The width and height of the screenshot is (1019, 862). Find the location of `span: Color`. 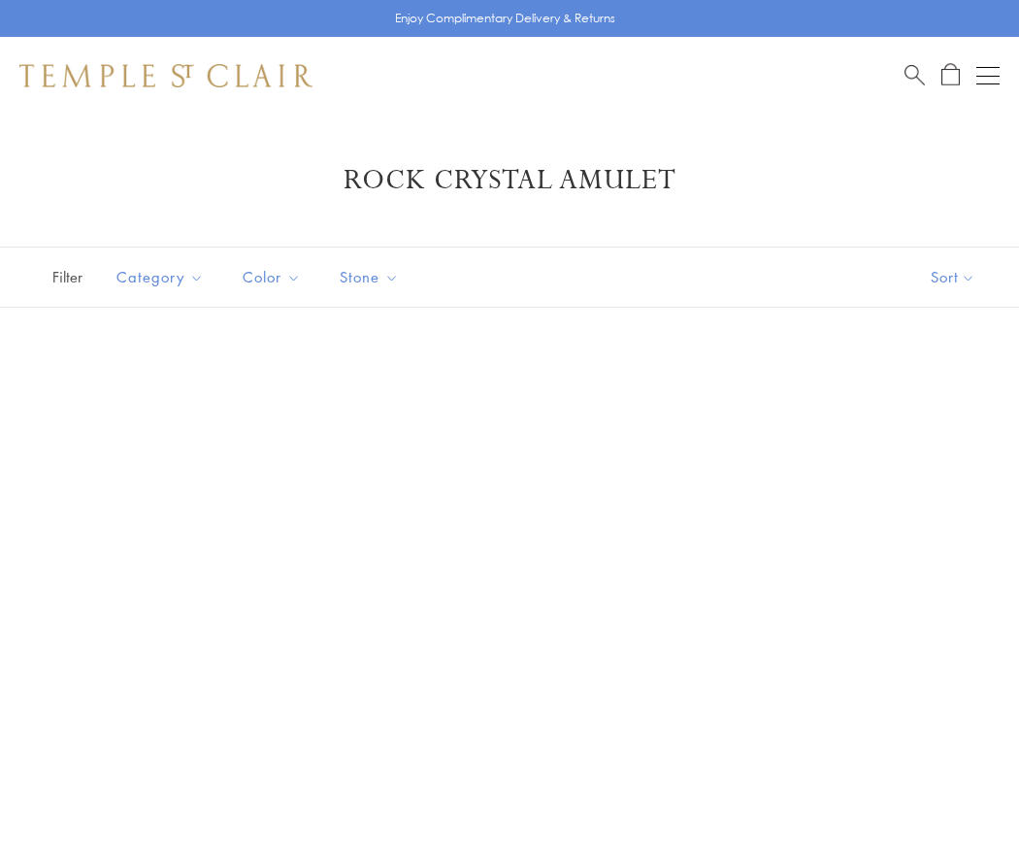

span: Color is located at coordinates (274, 277).